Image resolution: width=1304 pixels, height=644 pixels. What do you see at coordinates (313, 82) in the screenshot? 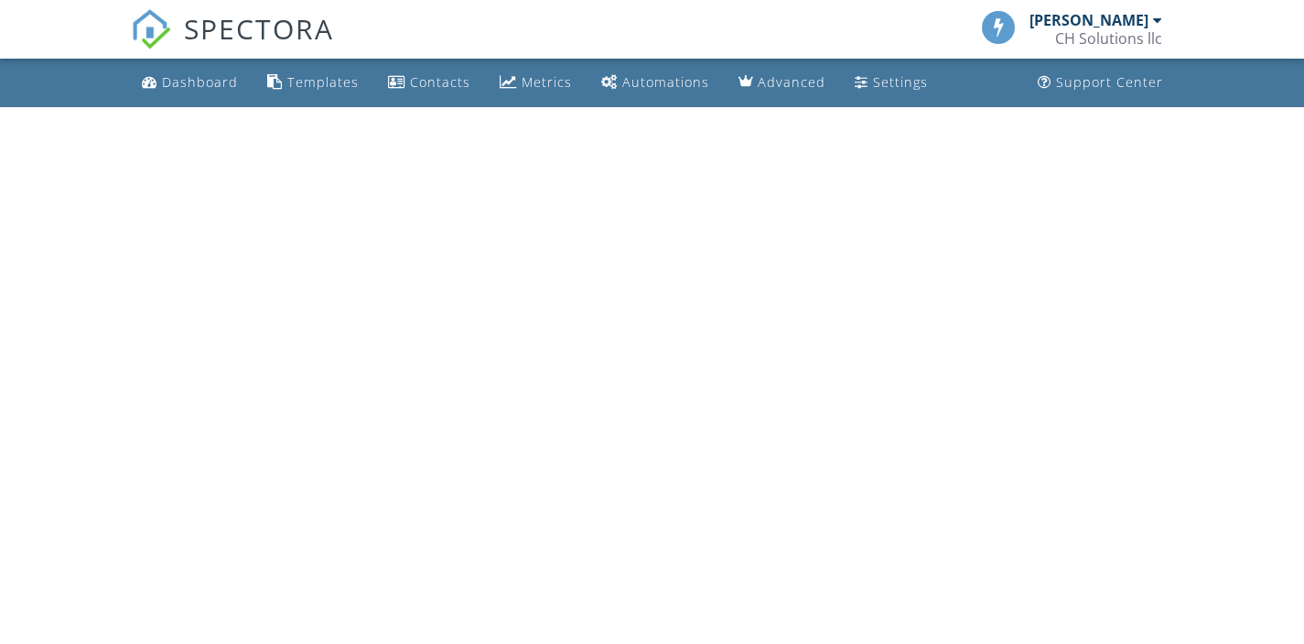
I see `a: Templates` at bounding box center [313, 82].